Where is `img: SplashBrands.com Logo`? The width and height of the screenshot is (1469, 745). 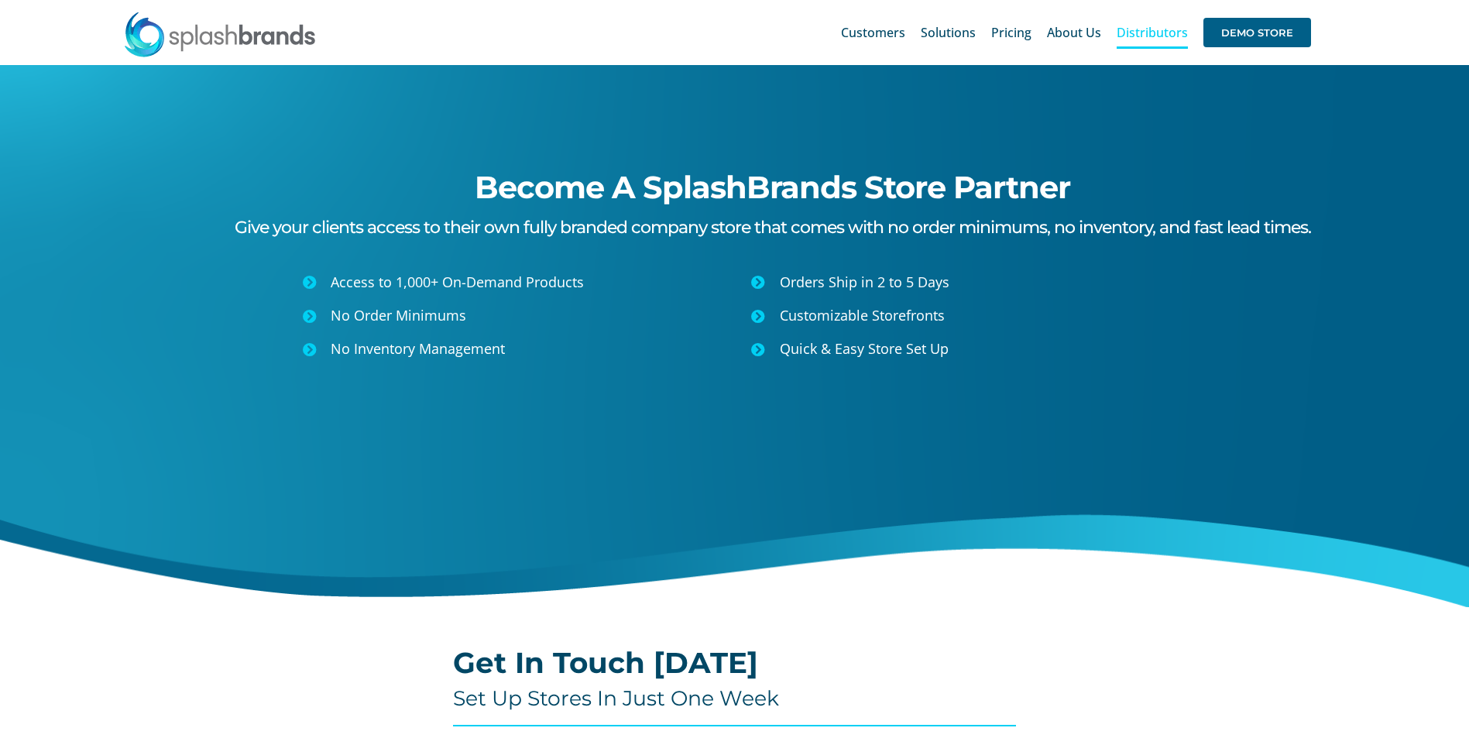 img: SplashBrands.com Logo is located at coordinates (220, 34).